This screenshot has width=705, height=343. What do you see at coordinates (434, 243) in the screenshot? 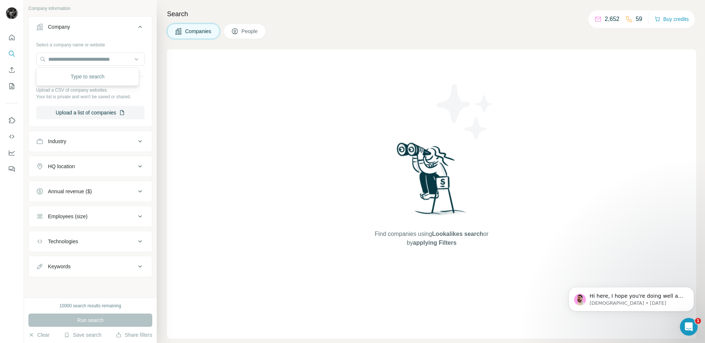
I see `span: applying Filters` at bounding box center [434, 243].